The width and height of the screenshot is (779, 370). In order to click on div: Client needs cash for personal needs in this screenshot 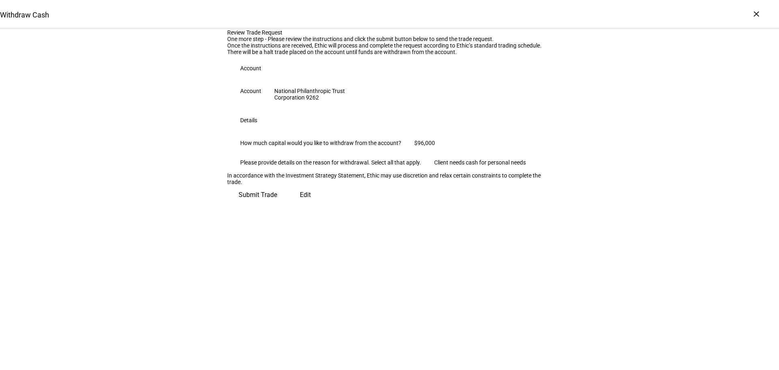, I will do `click(480, 162)`.